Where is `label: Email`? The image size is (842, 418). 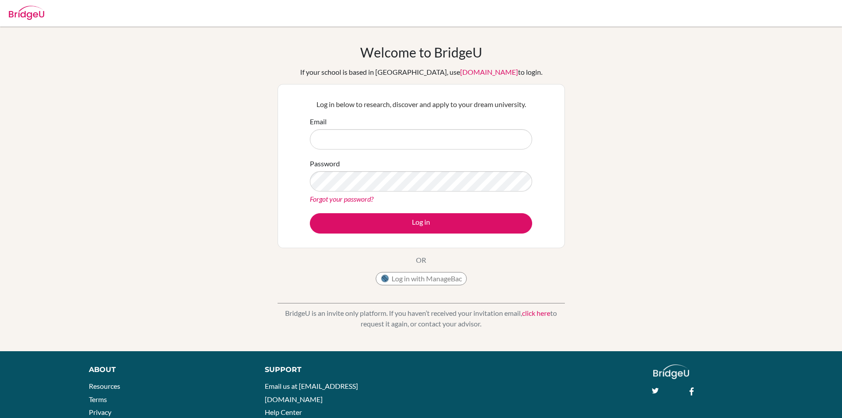
label: Email is located at coordinates (318, 122).